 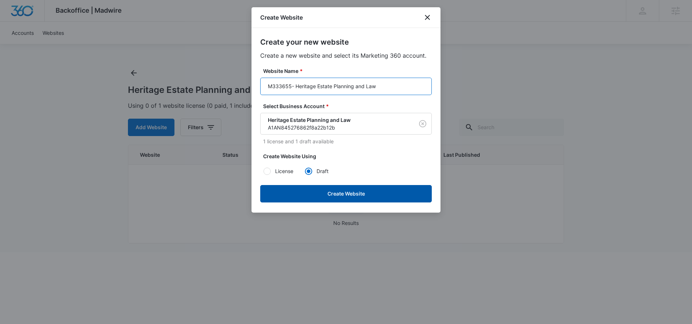 I want to click on p: 1 license and 1 draft available, so click(x=347, y=141).